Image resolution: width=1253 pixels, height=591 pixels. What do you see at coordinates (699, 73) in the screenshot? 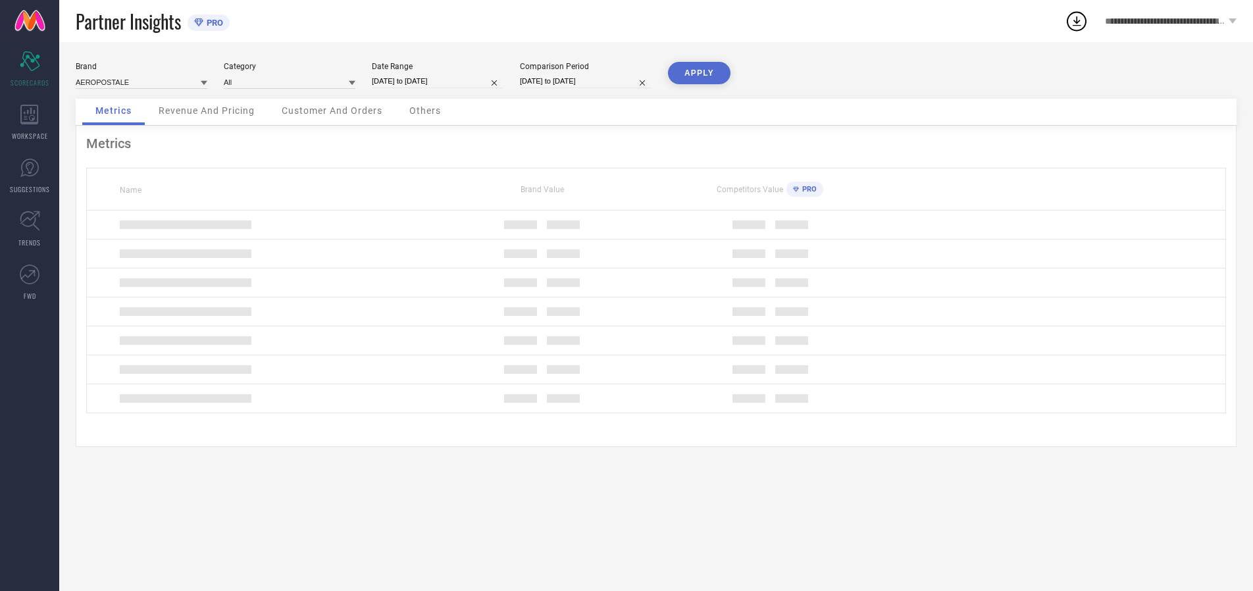
I see `button: APPLY` at bounding box center [699, 73].